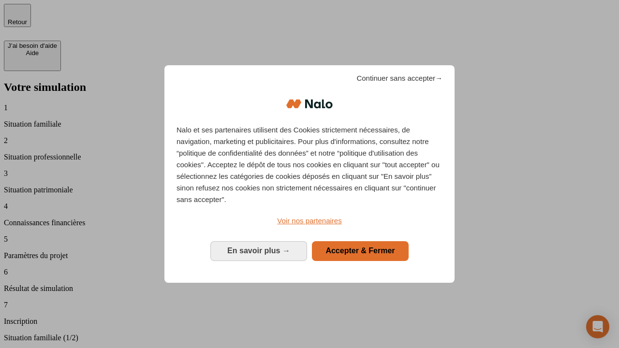  Describe the element at coordinates (399, 78) in the screenshot. I see `span: Continuer sans accepter→` at that location.